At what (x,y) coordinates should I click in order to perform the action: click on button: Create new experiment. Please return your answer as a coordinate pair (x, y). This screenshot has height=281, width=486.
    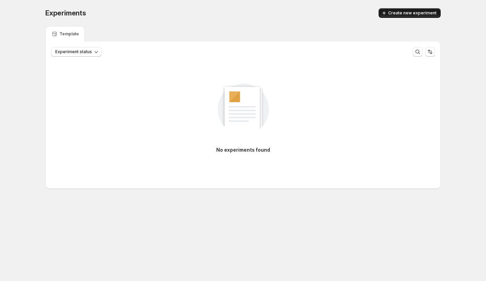
    Looking at the image, I should click on (410, 13).